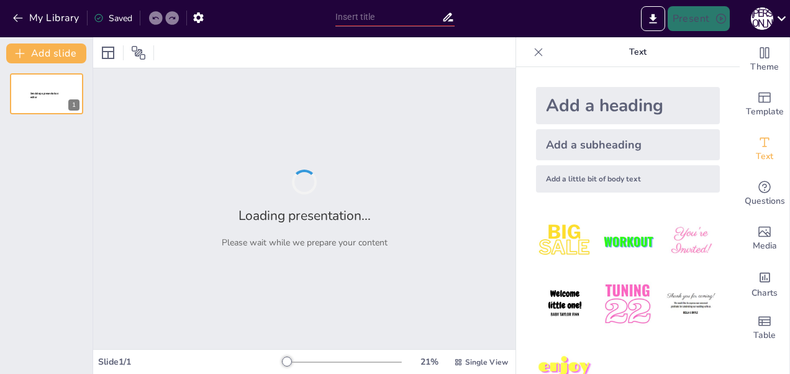 The height and width of the screenshot is (374, 790). What do you see at coordinates (691, 241) in the screenshot?
I see `img: 3.jpeg` at bounding box center [691, 241].